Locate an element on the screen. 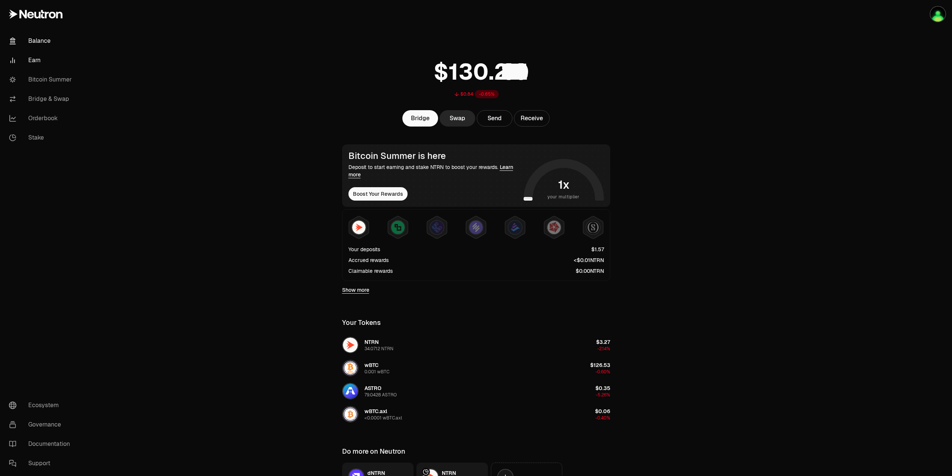 The height and width of the screenshot is (476, 952). div: <0.0001 wBTC.axl is located at coordinates (383, 418).